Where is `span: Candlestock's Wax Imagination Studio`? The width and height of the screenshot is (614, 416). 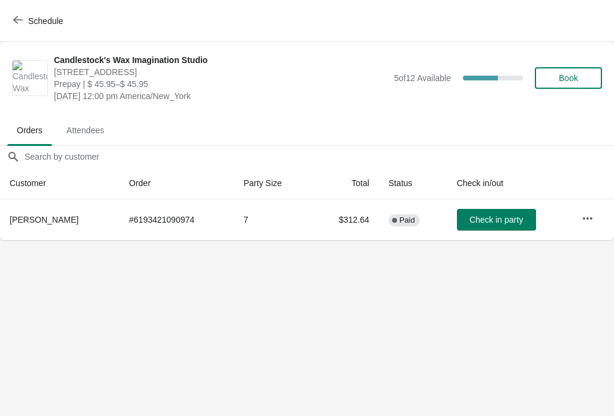 span: Candlestock's Wax Imagination Studio is located at coordinates (221, 60).